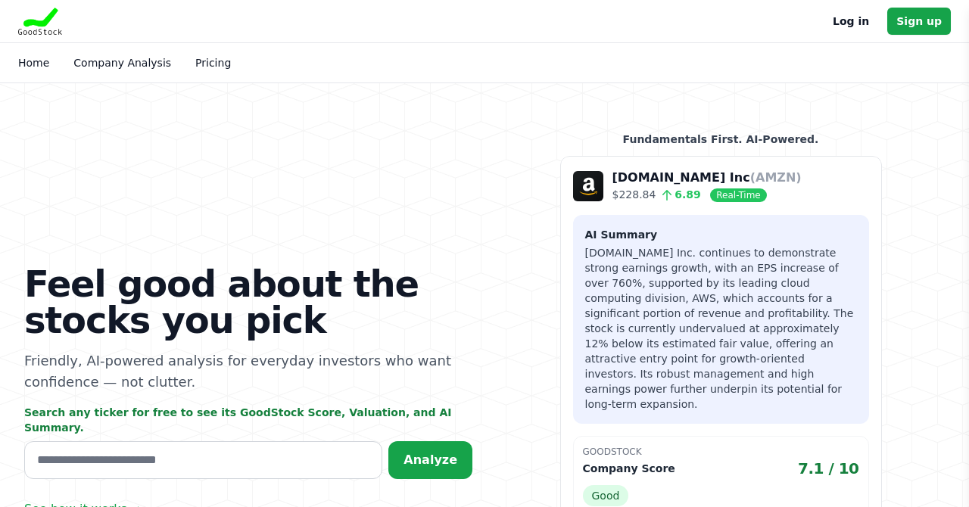  I want to click on h1: Feel good about the stocks you pick, so click(248, 302).